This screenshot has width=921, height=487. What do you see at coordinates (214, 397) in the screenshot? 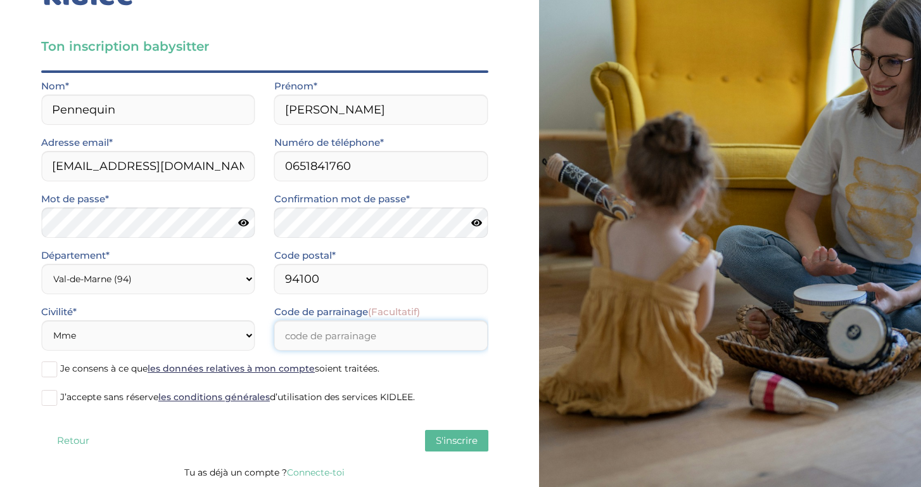
I see `a: les conditions générales` at bounding box center [214, 397].